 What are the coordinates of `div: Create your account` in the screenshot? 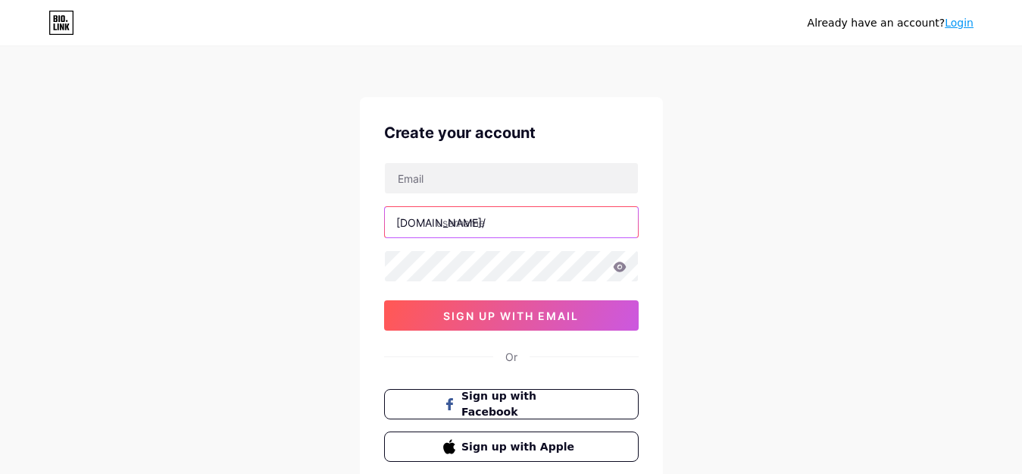 It's located at (511, 133).